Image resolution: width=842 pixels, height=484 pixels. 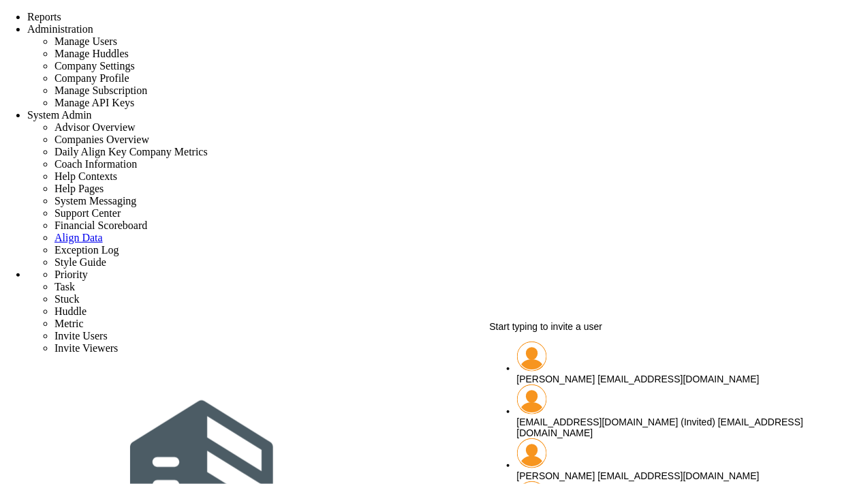 What do you see at coordinates (95, 127) in the screenshot?
I see `span: Advisor Overview` at bounding box center [95, 127].